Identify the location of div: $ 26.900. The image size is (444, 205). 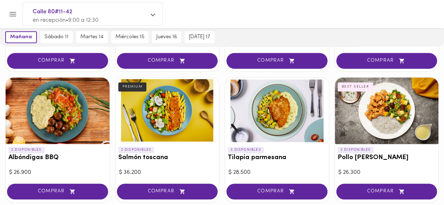
(58, 173).